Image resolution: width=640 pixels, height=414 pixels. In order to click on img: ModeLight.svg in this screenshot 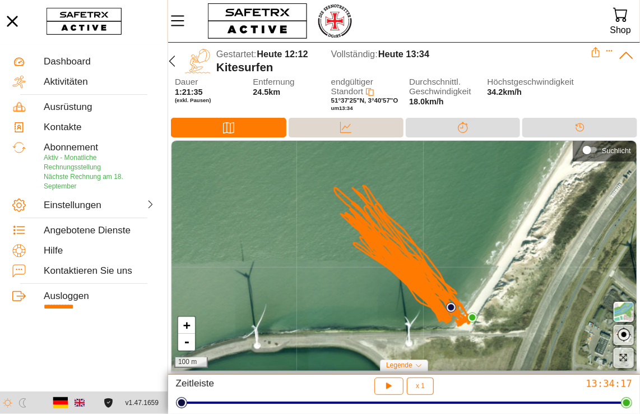, I will do `click(7, 402)`.